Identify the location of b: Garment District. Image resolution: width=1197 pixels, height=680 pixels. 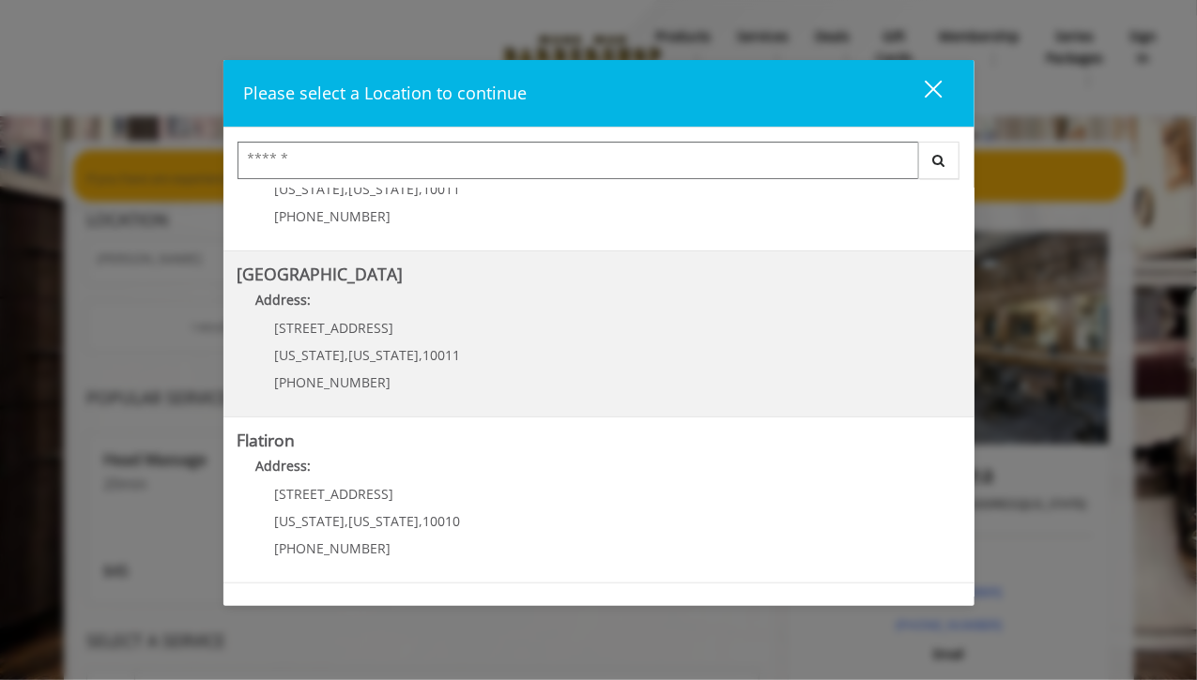
(300, 606).